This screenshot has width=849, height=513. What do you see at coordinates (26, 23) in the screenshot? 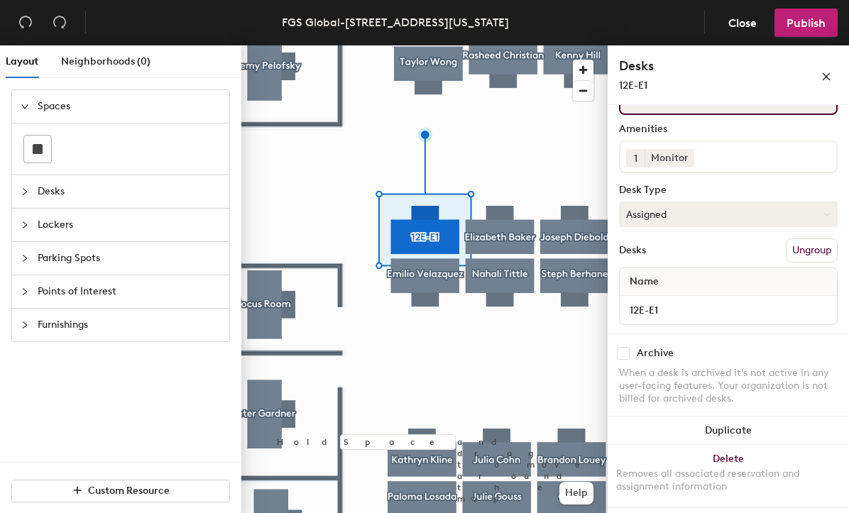
I see `button: Undo (⌘ + Z)` at bounding box center [26, 23].